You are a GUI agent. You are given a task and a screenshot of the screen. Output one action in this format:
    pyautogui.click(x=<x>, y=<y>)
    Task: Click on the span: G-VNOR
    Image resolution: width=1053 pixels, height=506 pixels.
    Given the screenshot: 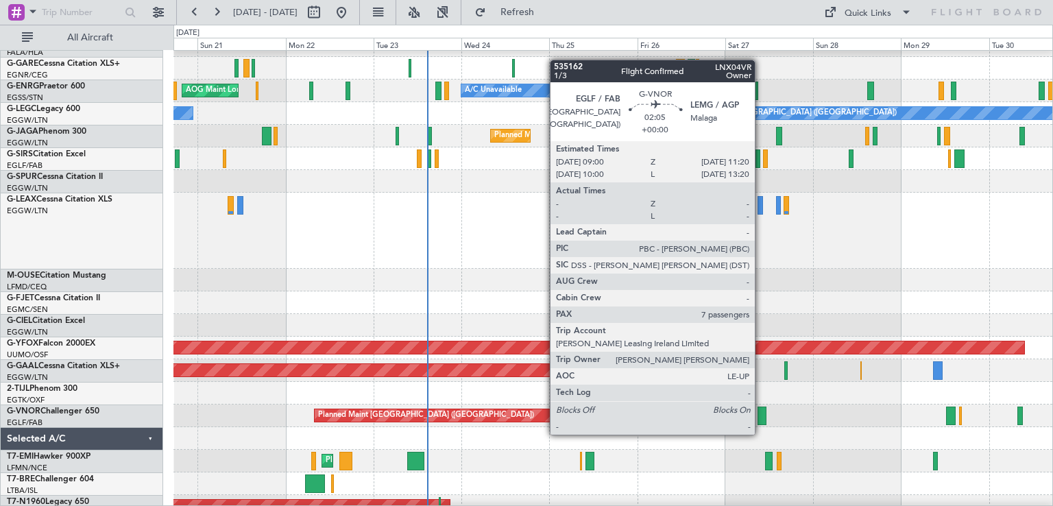 What is the action you would take?
    pyautogui.click(x=23, y=411)
    